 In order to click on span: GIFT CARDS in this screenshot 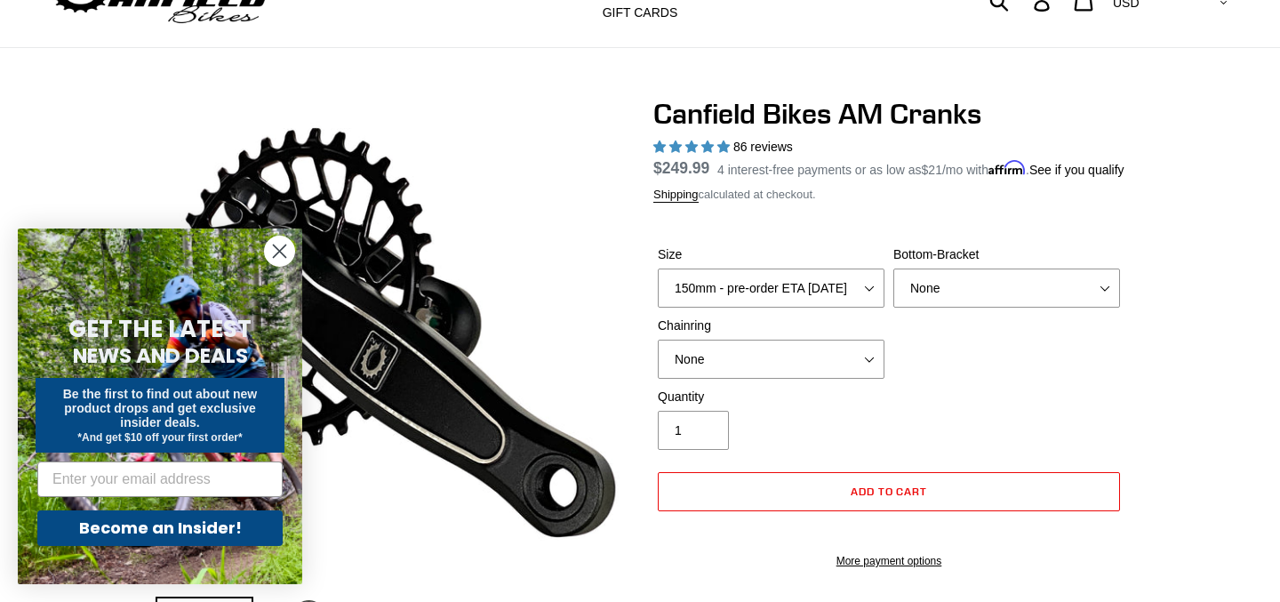, I will do `click(640, 12)`.